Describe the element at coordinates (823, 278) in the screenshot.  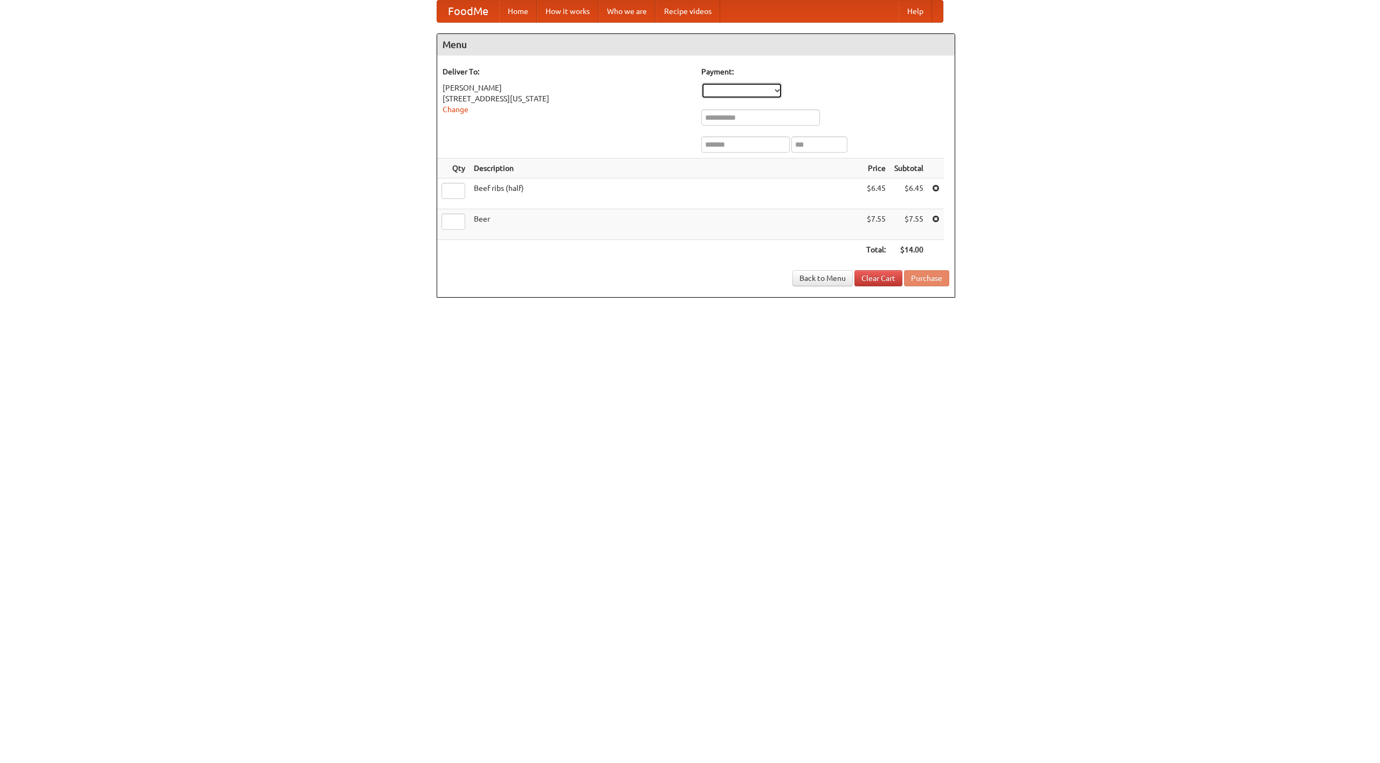
I see `a: Back to Menu` at that location.